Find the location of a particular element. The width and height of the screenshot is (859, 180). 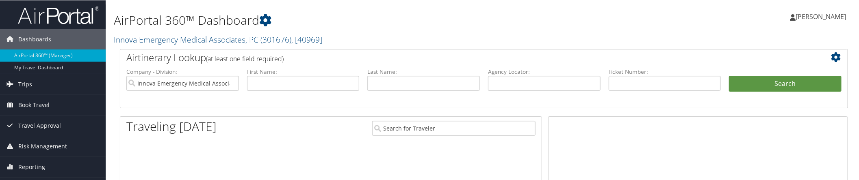

label: Last Name: is located at coordinates (424, 72).